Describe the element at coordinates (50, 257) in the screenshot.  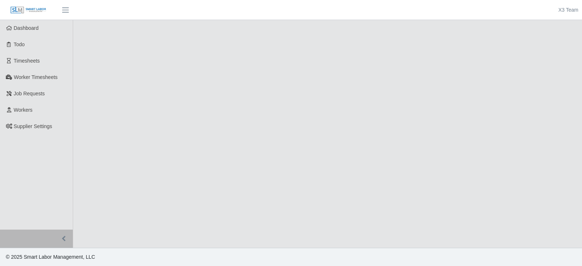
I see `span: © 2025 Smart Labor Management, LLC` at that location.